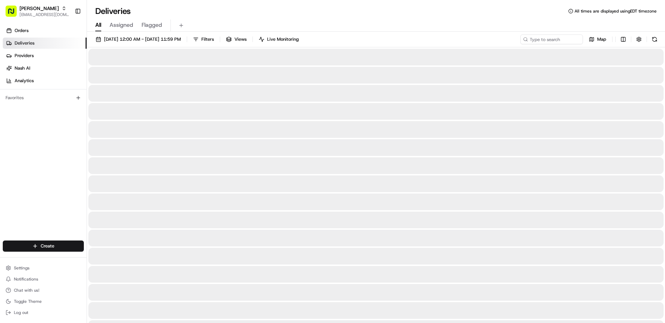 The image size is (665, 323). Describe the element at coordinates (616, 11) in the screenshot. I see `span: All times are displayed using EDT timezone` at that location.